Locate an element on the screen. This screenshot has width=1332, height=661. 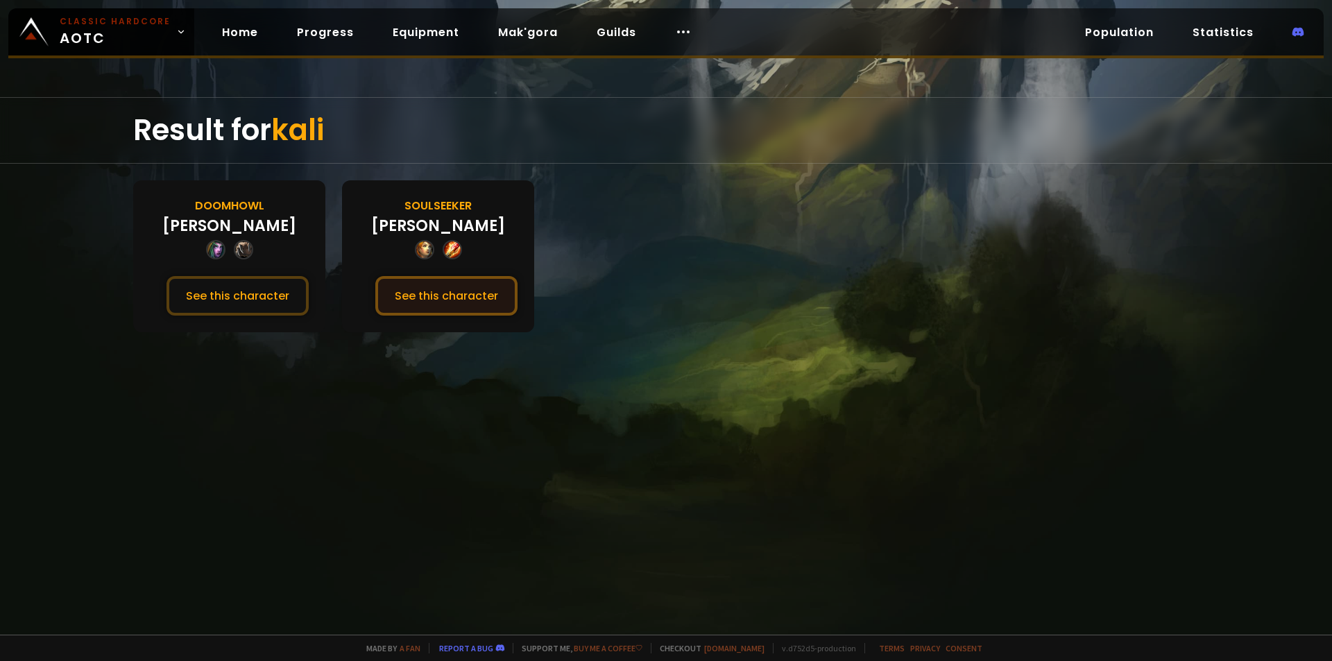
a: Report a bug is located at coordinates (466, 648).